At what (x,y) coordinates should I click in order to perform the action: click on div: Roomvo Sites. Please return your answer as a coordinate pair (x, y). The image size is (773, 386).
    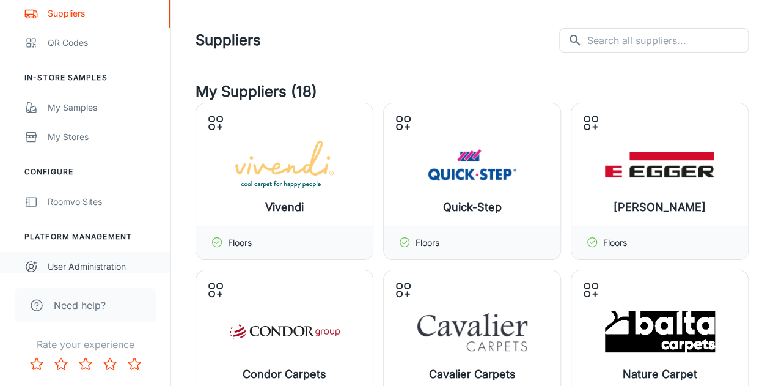
    Looking at the image, I should click on (103, 202).